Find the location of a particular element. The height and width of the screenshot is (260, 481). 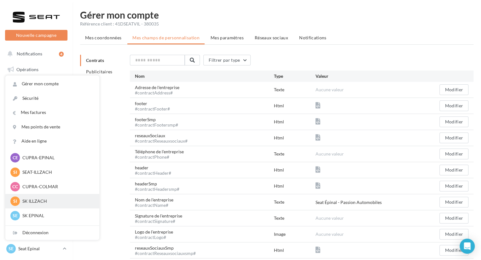

span: Mes coordonnées is located at coordinates (103, 38).